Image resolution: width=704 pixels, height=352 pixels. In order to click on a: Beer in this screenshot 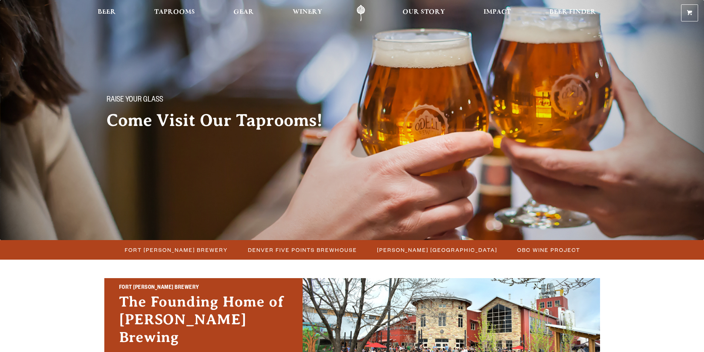, I will do `click(107, 13)`.